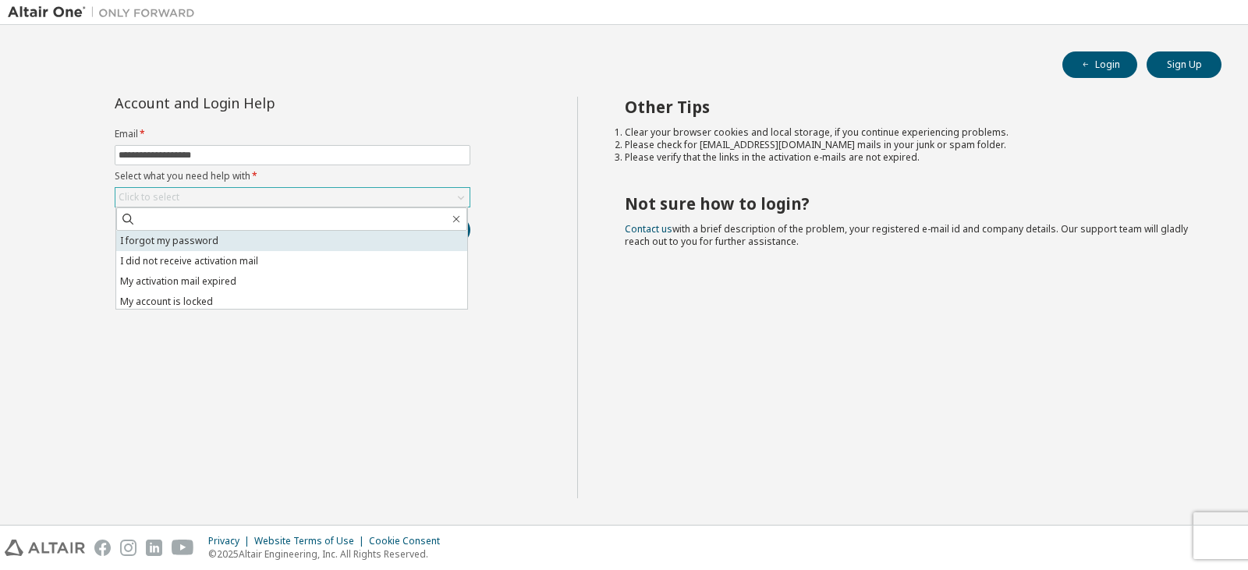 The image size is (1248, 570). What do you see at coordinates (105, 12) in the screenshot?
I see `img: Altair One` at bounding box center [105, 12].